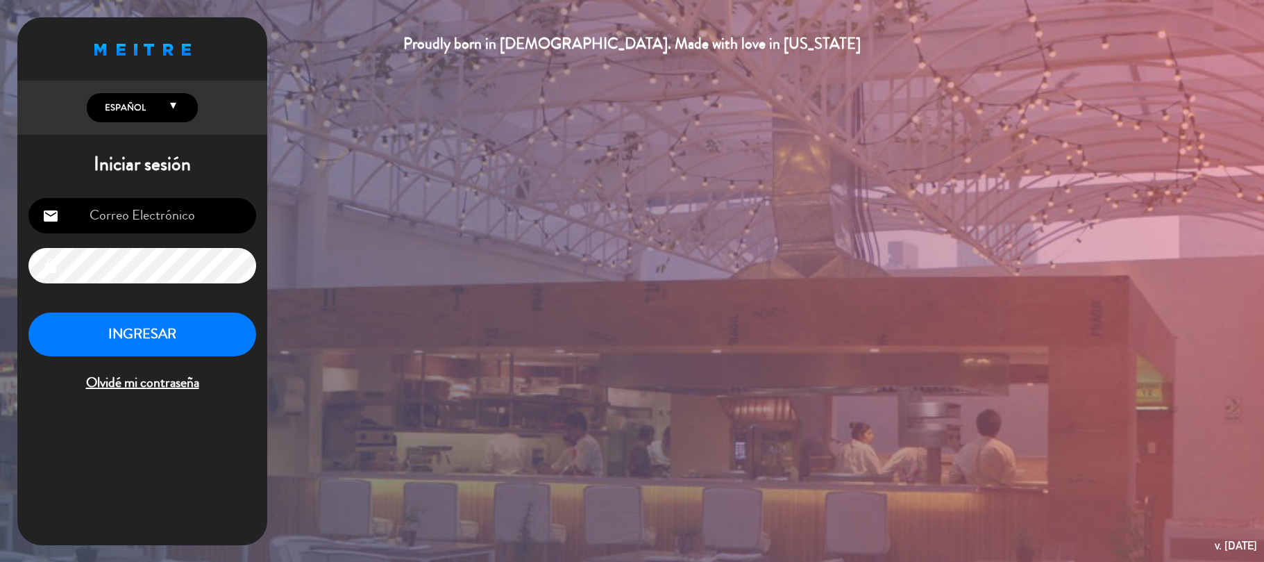  What do you see at coordinates (124, 108) in the screenshot?
I see `span: Español` at bounding box center [124, 108].